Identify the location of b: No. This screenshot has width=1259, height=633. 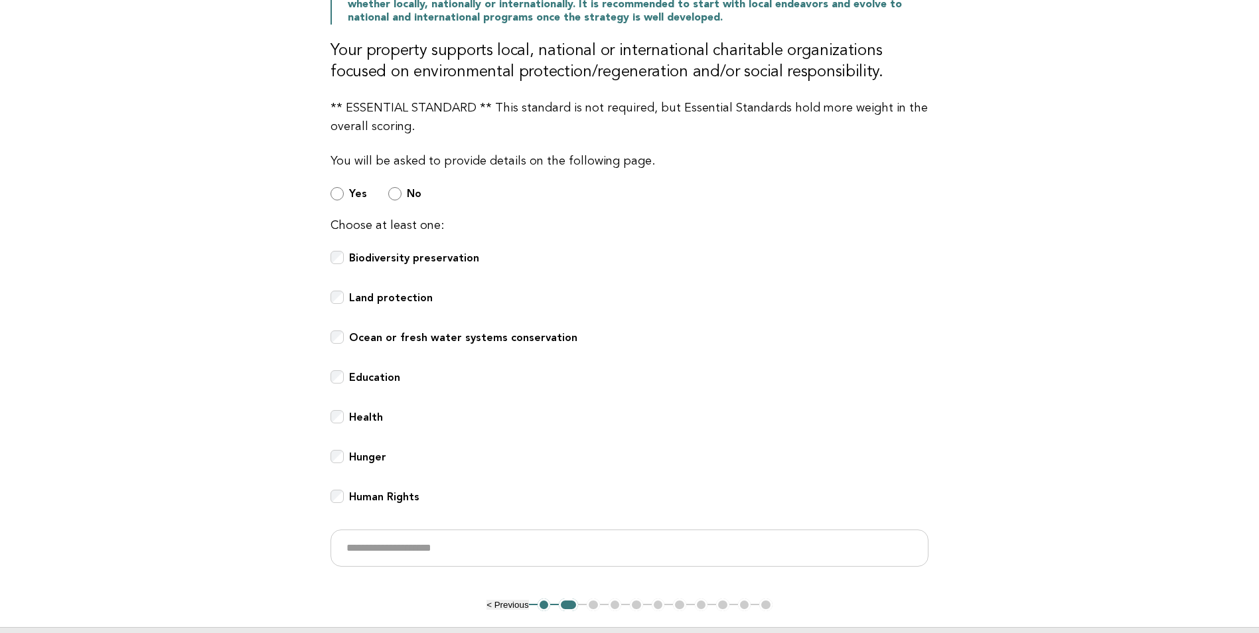
(414, 193).